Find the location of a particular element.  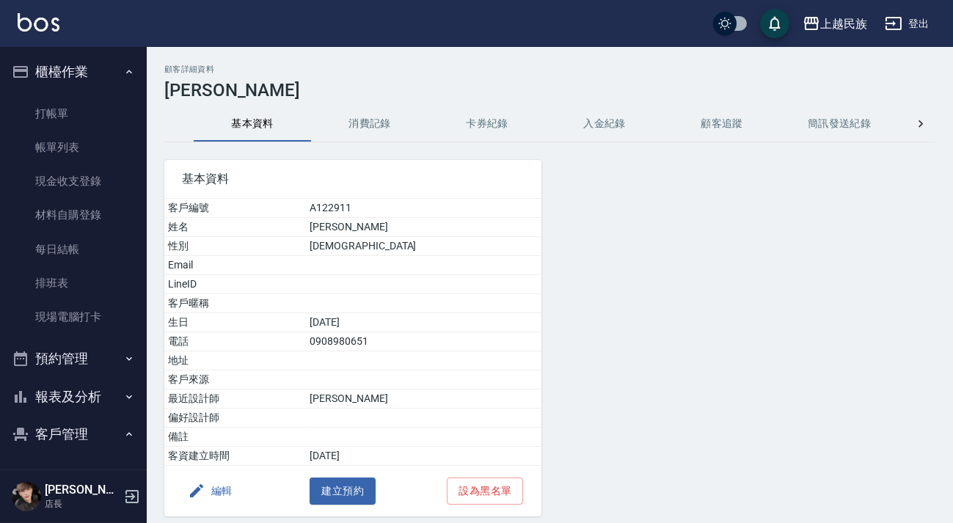

button: 入金紀錄 is located at coordinates (605, 124).